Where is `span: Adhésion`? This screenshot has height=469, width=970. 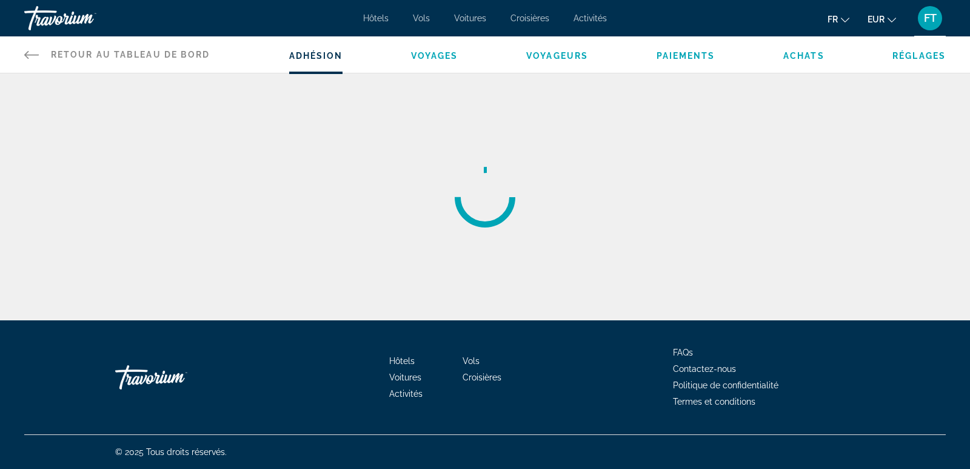 span: Adhésion is located at coordinates (316, 56).